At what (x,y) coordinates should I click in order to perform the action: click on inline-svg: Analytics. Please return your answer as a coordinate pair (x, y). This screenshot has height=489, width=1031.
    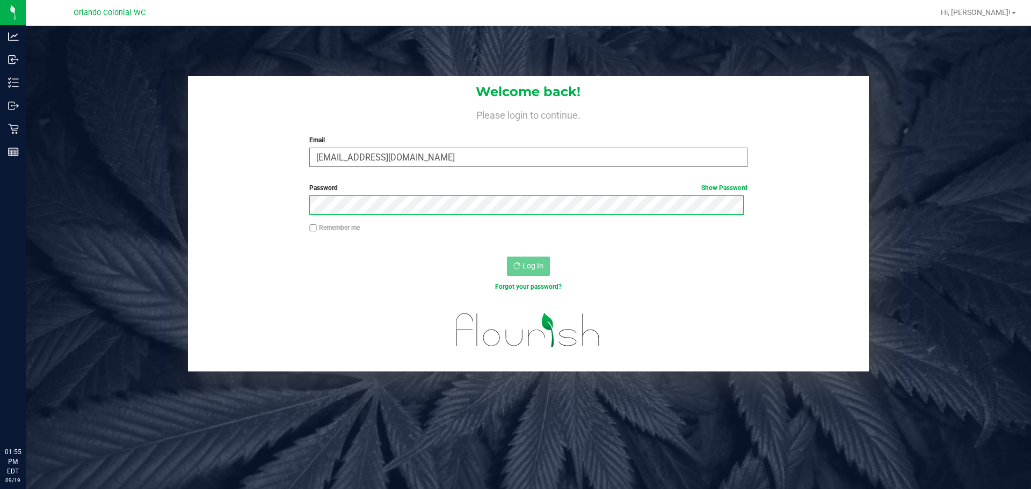
    Looking at the image, I should click on (13, 37).